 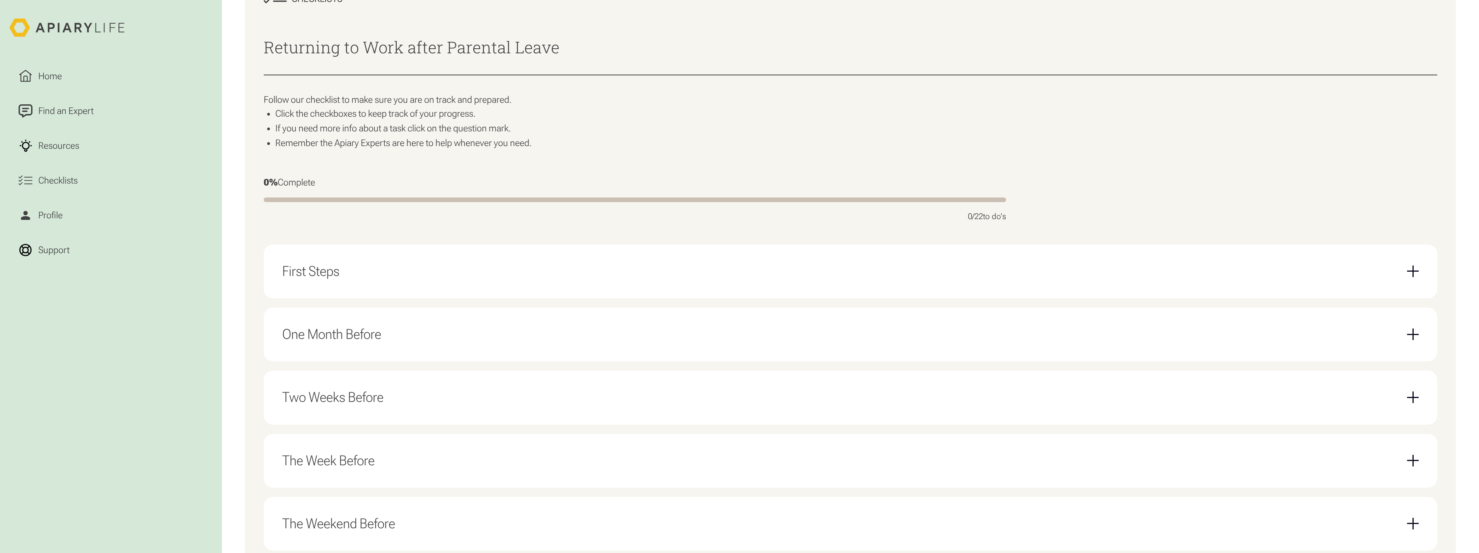 I want to click on div: Find an Expert, so click(x=66, y=111).